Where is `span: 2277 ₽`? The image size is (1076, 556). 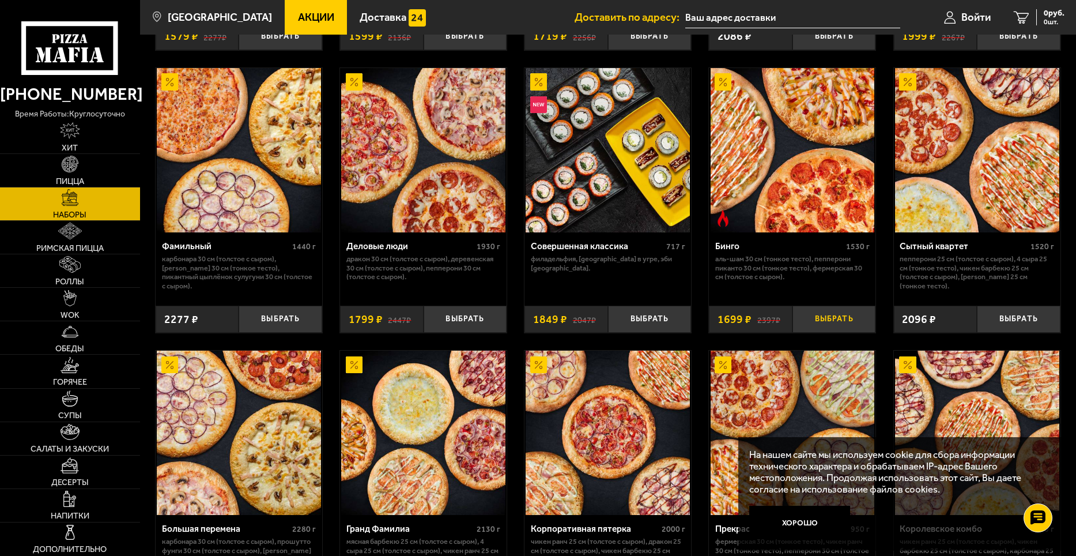 span: 2277 ₽ is located at coordinates (181, 319).